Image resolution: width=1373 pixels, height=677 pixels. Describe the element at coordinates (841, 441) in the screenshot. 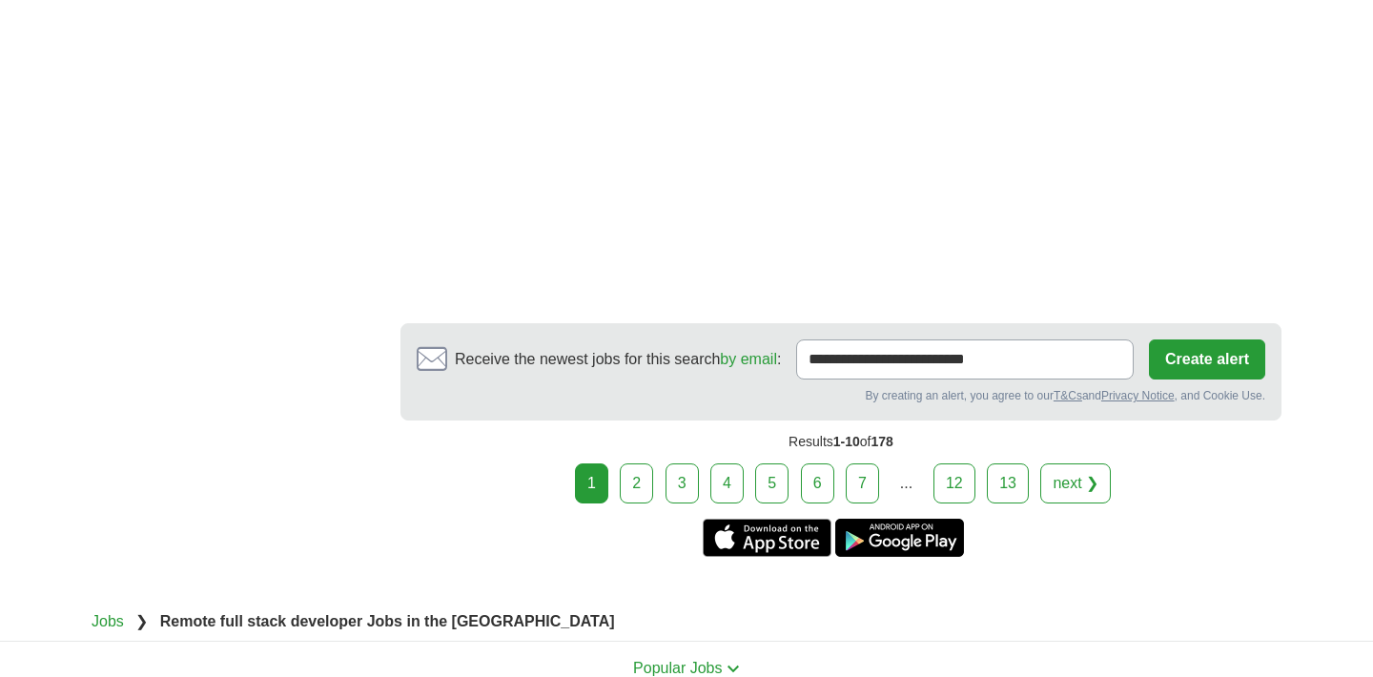

I see `div: Results of` at that location.